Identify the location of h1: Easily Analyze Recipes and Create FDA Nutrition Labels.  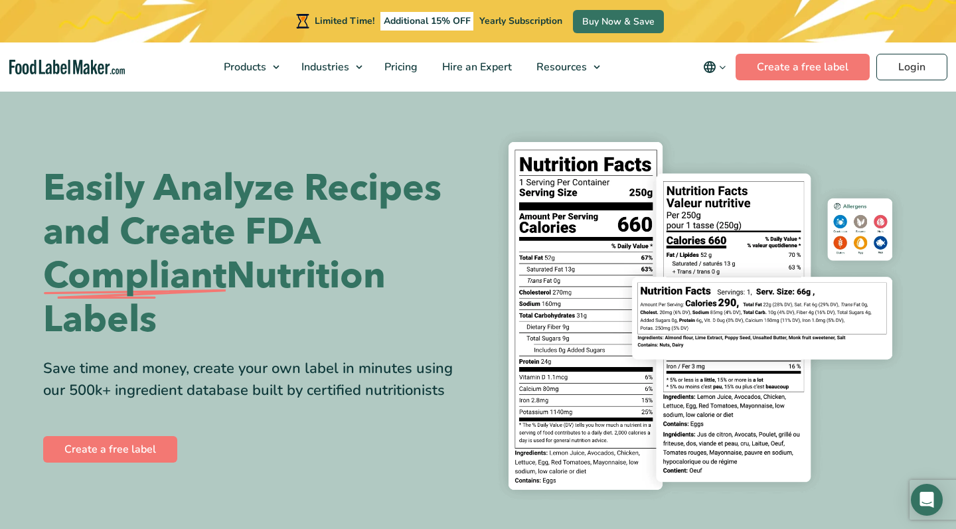
(256, 254).